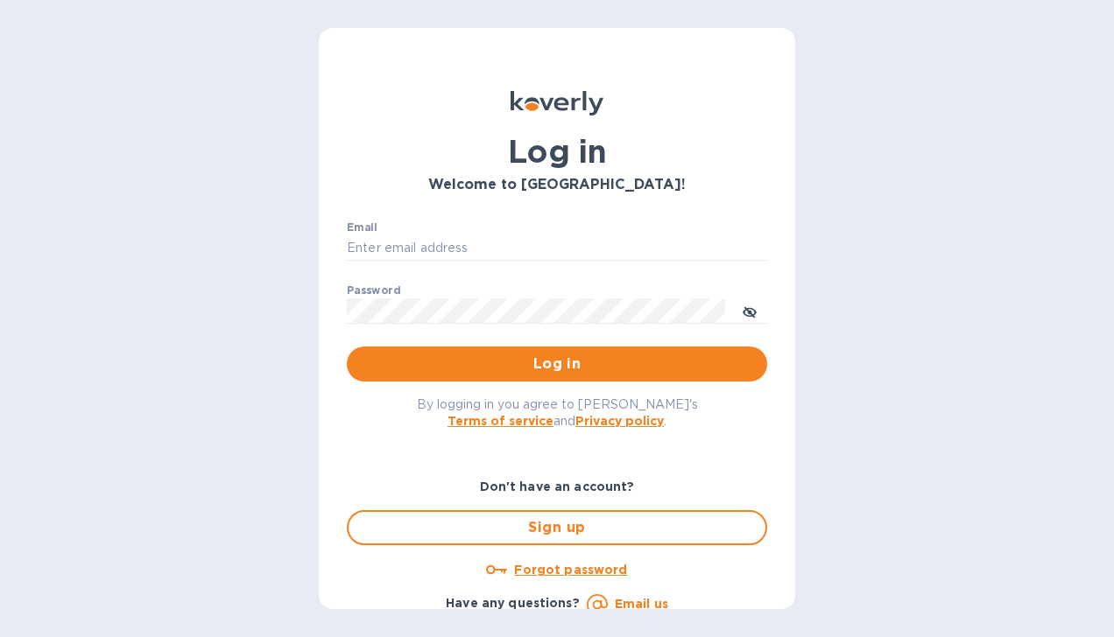 This screenshot has width=1114, height=637. Describe the element at coordinates (619, 421) in the screenshot. I see `b: Privacy policy` at that location.